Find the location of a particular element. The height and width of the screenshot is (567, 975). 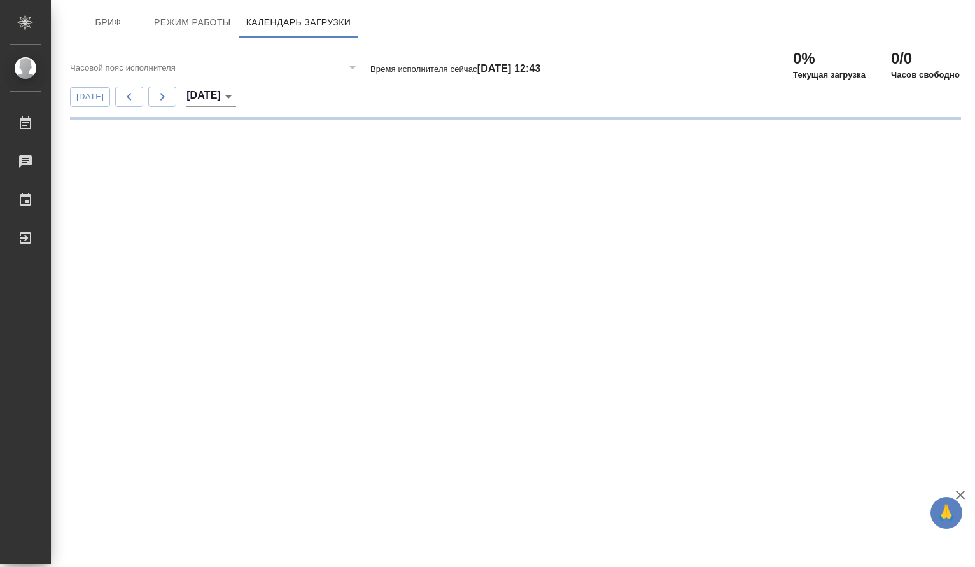

h2: 0% is located at coordinates (829, 59).